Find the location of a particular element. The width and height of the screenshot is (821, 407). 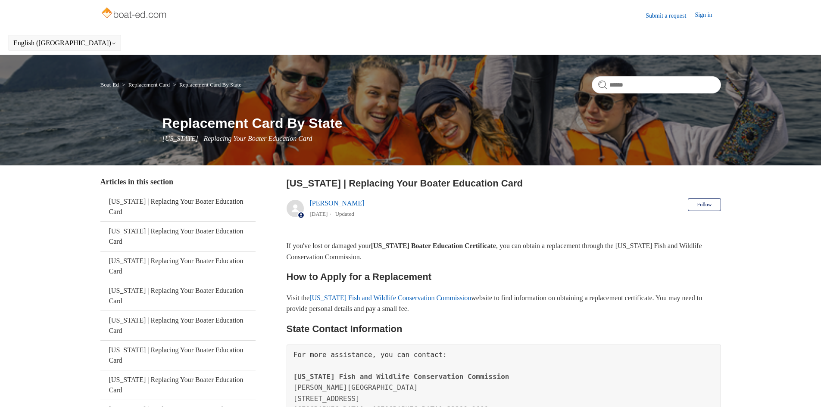

h2: How to Apply for a Replacement is located at coordinates (504, 277).